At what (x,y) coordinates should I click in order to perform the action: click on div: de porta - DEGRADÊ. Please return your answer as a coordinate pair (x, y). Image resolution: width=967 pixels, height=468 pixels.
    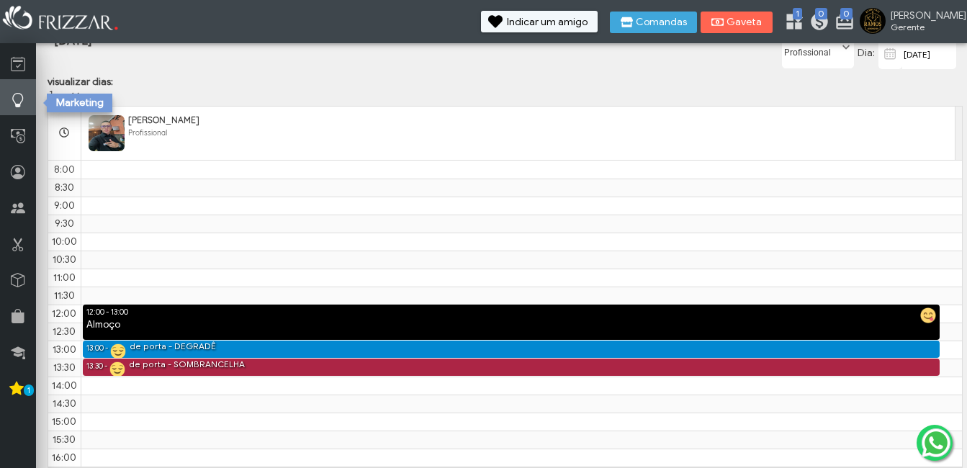
    Looking at the image, I should click on (173, 346).